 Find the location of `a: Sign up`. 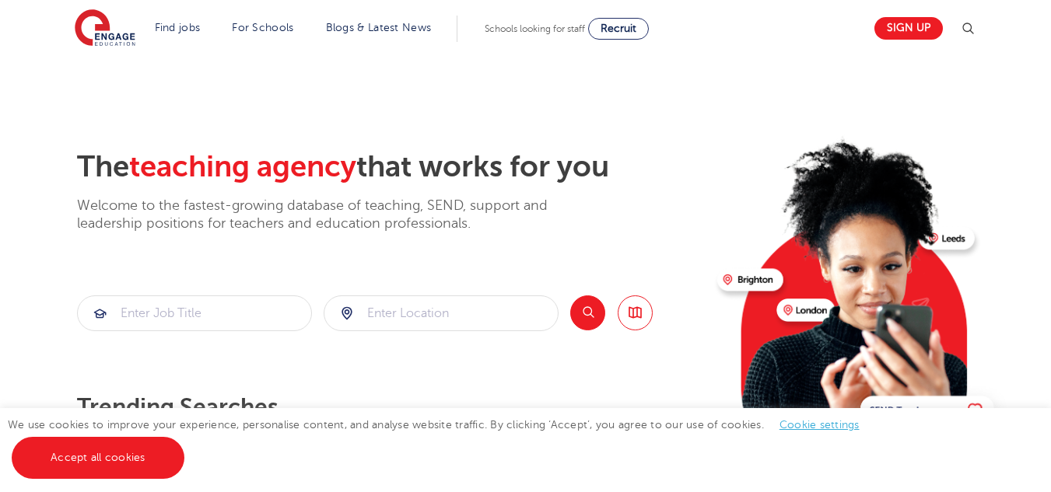

a: Sign up is located at coordinates (909, 28).